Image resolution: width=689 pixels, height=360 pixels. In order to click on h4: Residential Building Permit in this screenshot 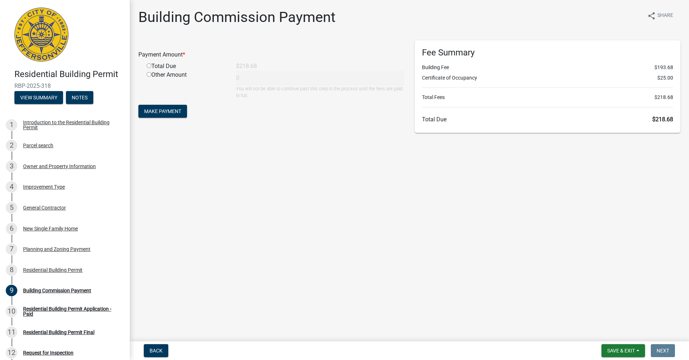, I will do `click(69, 74)`.